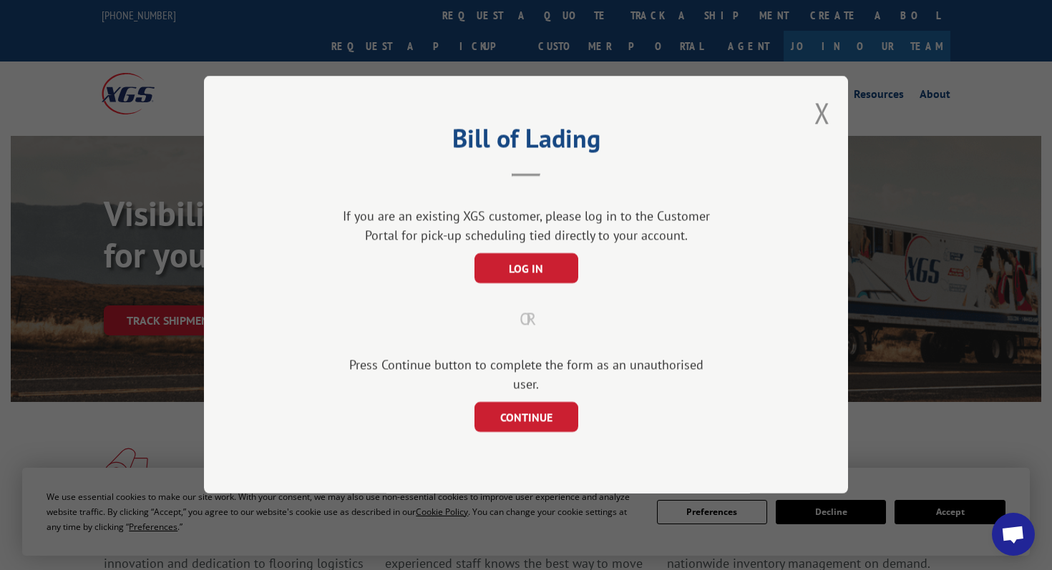 This screenshot has width=1052, height=570. Describe the element at coordinates (526, 269) in the screenshot. I see `button: LOG IN` at that location.